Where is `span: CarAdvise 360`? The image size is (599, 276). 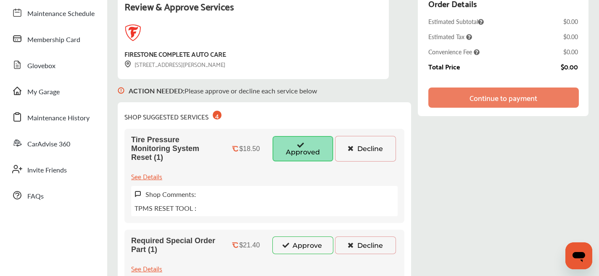 span: CarAdvise 360 is located at coordinates (49, 144).